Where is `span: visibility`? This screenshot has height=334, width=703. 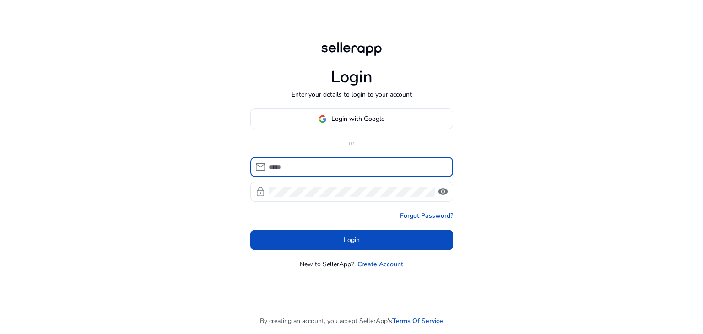
span: visibility is located at coordinates (443, 192).